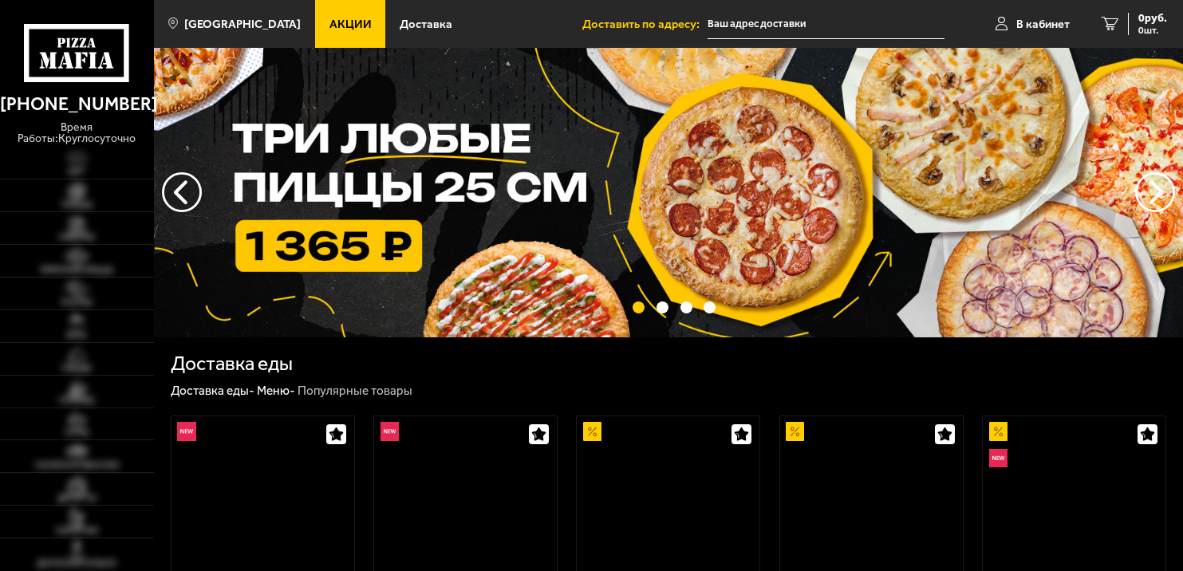  Describe the element at coordinates (212, 391) in the screenshot. I see `a: Доставка еды-` at that location.